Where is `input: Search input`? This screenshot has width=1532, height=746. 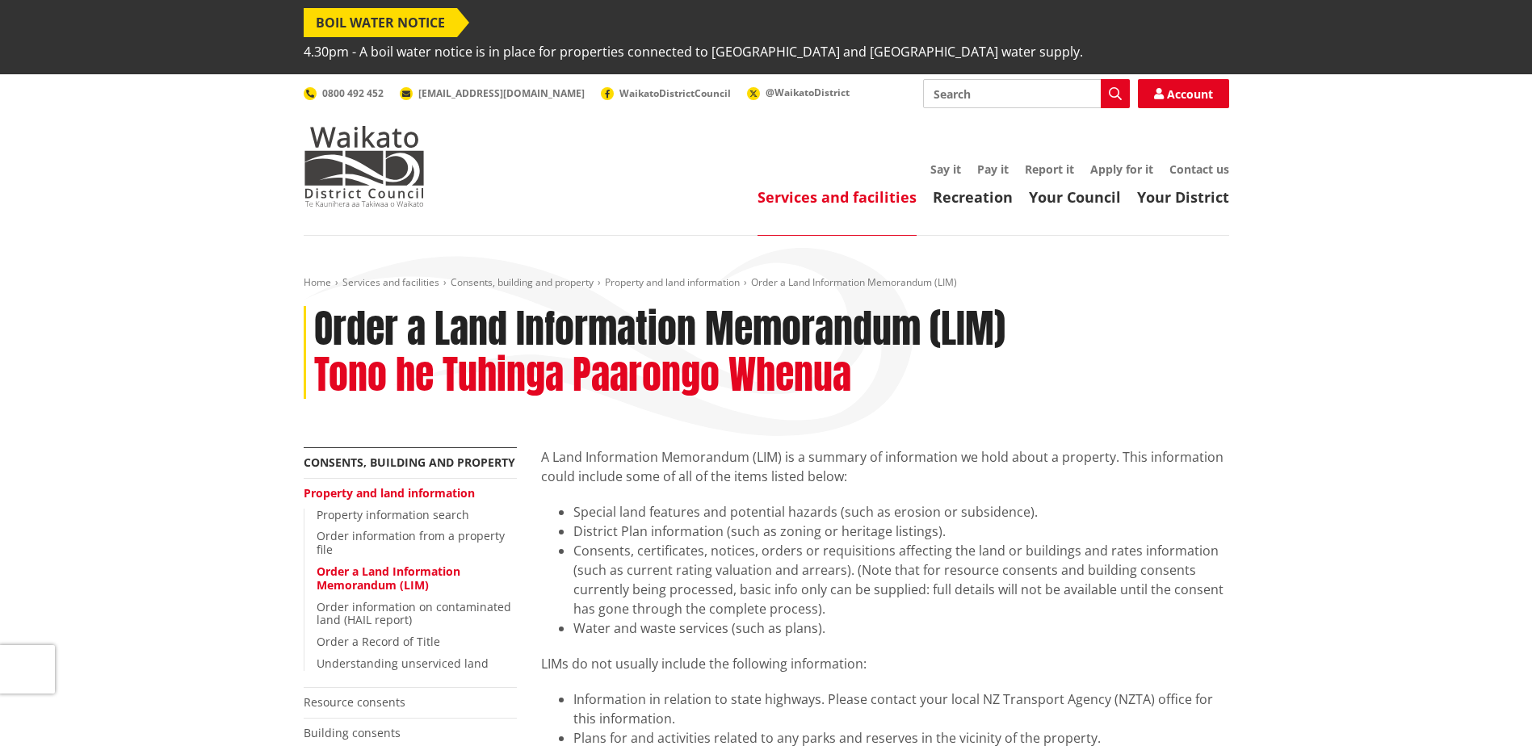
input: Search input is located at coordinates (1026, 94).